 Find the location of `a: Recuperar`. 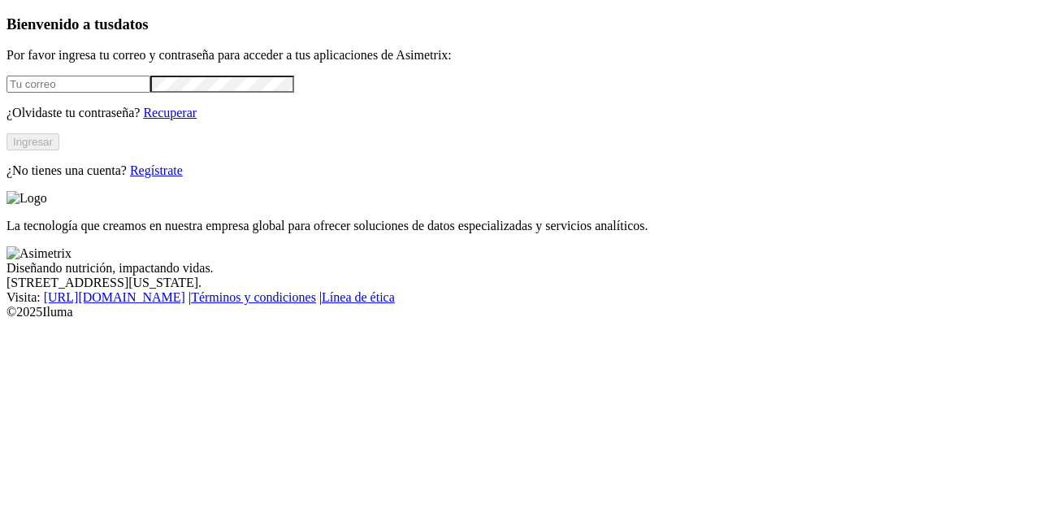

a: Recuperar is located at coordinates (170, 112).